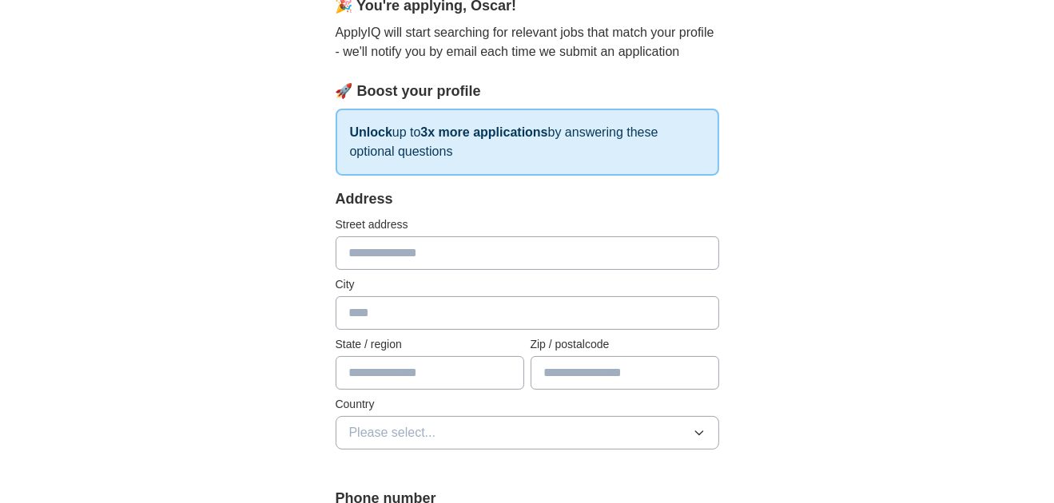 The width and height of the screenshot is (1054, 503). What do you see at coordinates (625, 344) in the screenshot?
I see `label: Zip / postalcode` at bounding box center [625, 344].